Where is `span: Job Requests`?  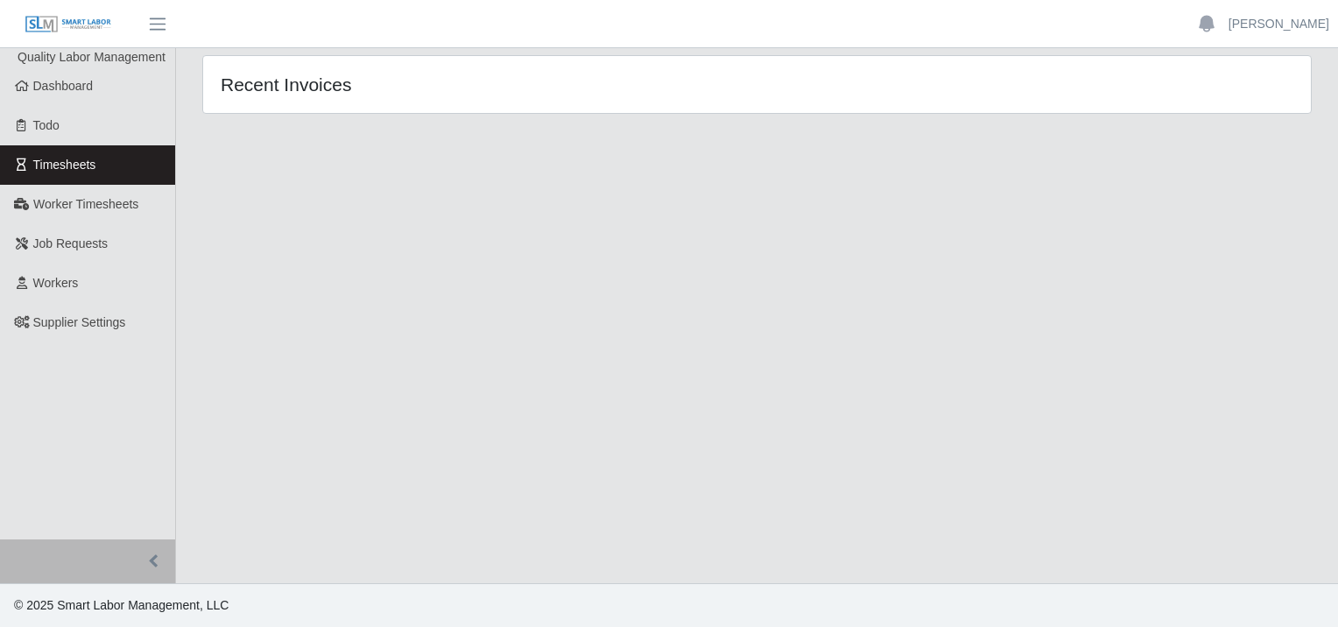 span: Job Requests is located at coordinates (71, 243).